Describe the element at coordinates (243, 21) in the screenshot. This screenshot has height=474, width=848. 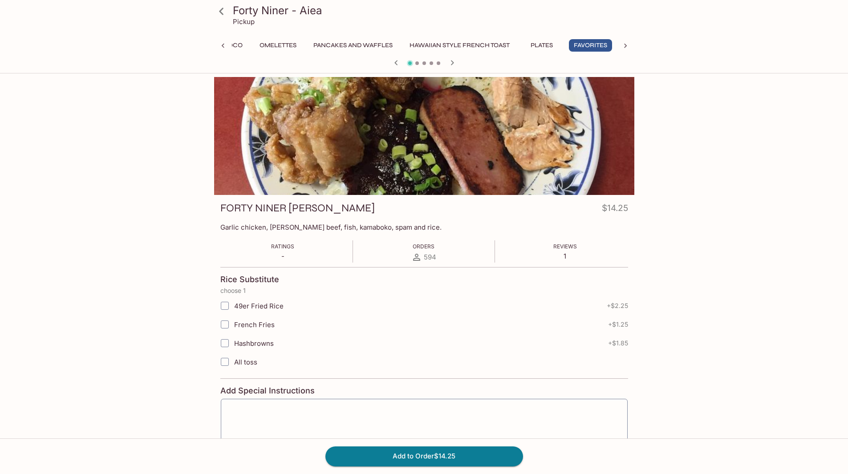
I see `p: Pickup` at that location.